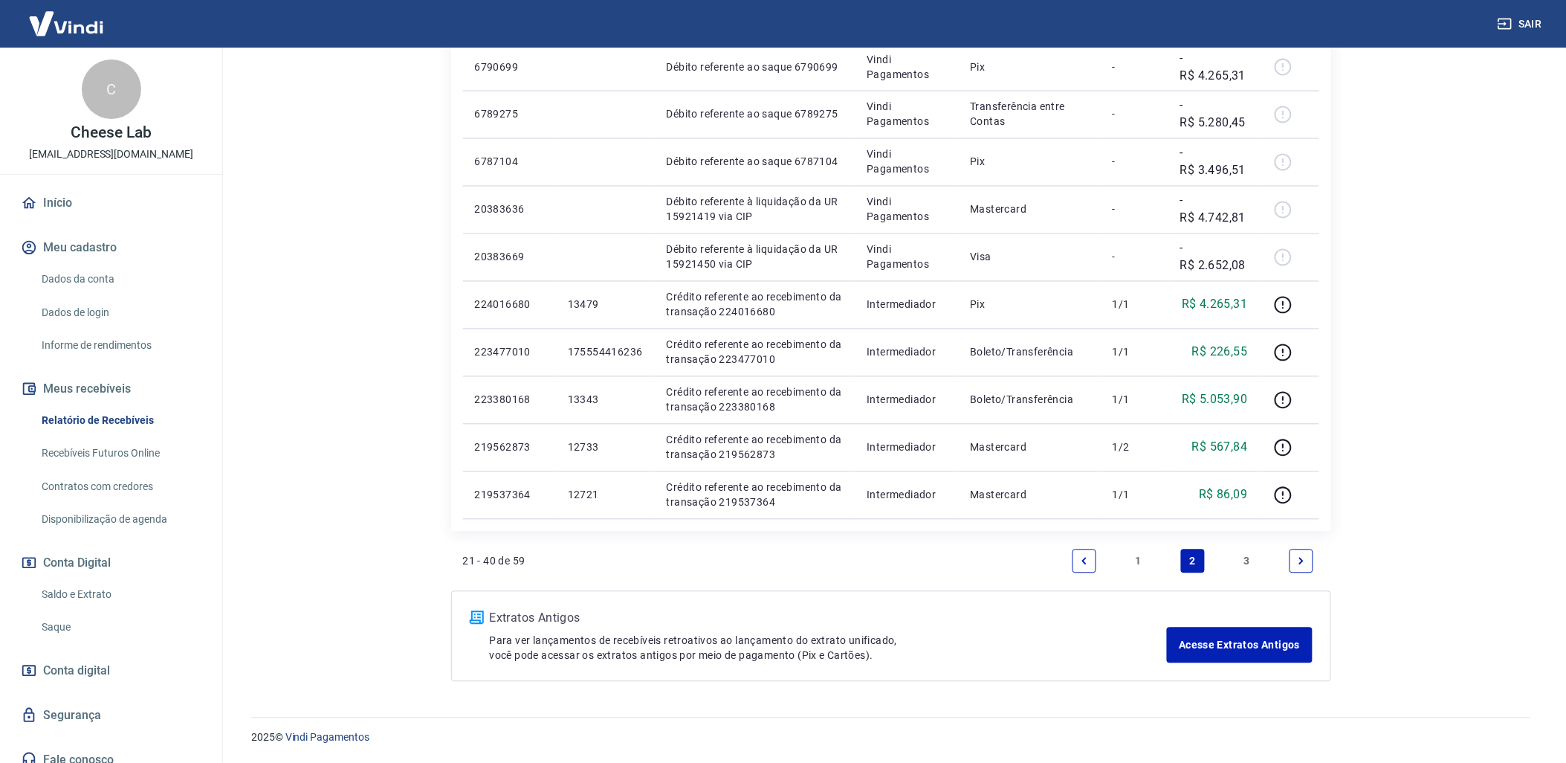 This screenshot has width=1566, height=763. I want to click on a: Início, so click(111, 203).